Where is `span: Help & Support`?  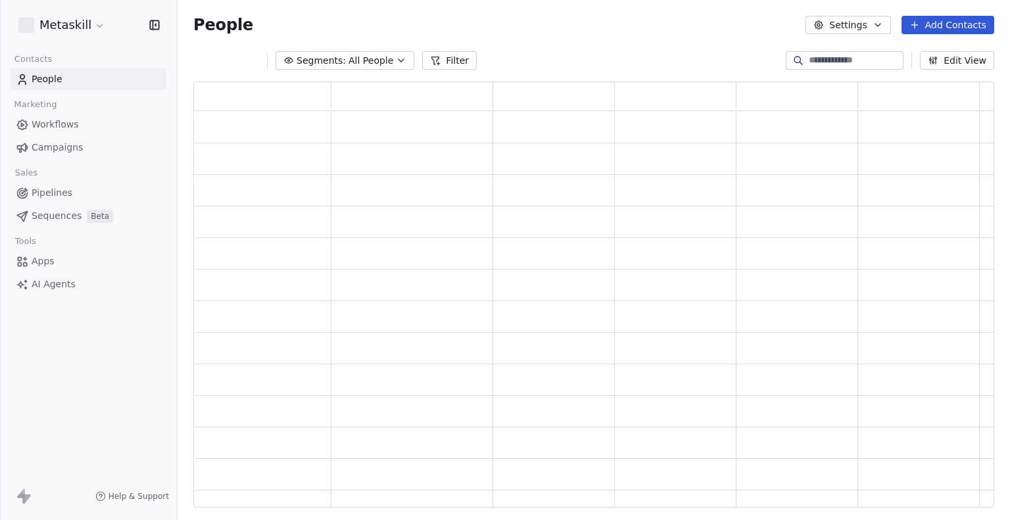
span: Help & Support is located at coordinates (139, 496).